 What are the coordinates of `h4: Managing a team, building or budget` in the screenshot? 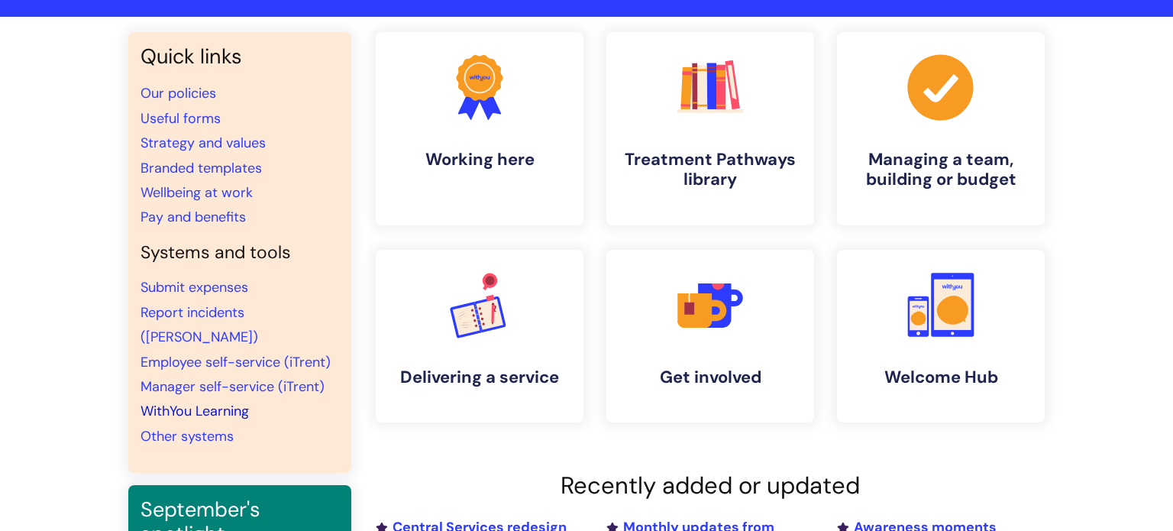 It's located at (941, 169).